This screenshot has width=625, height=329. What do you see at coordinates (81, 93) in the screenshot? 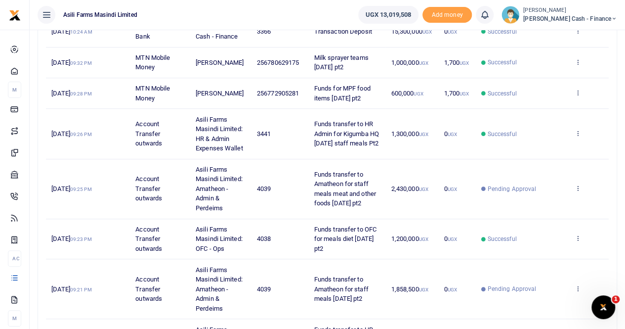
I see `small: 09:28 PM` at bounding box center [81, 93].